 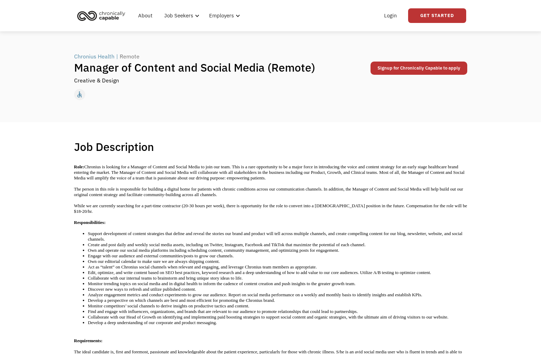 I want to click on a: Get Started, so click(x=437, y=16).